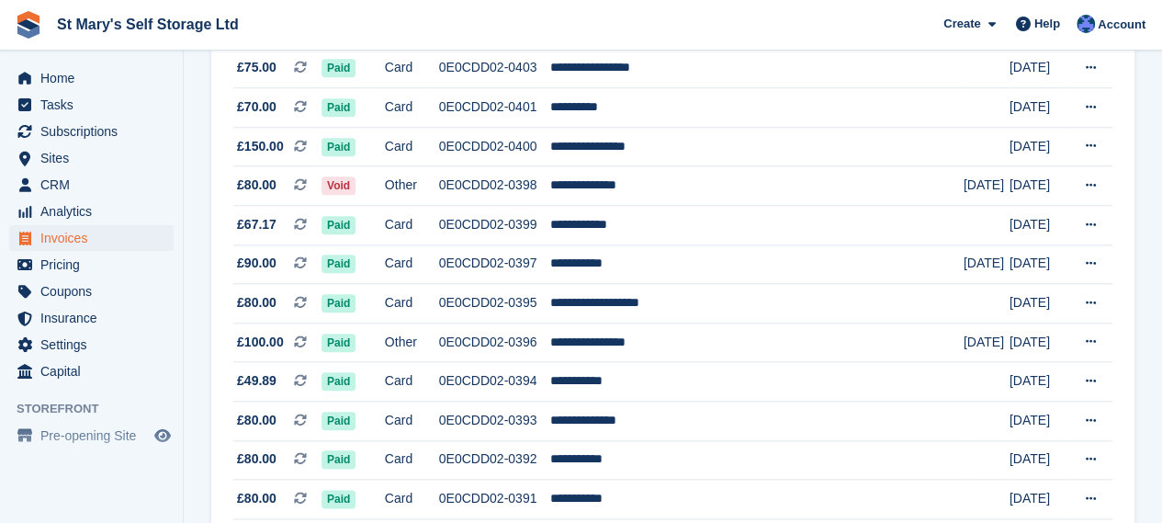  Describe the element at coordinates (338, 186) in the screenshot. I see `span: Void` at that location.